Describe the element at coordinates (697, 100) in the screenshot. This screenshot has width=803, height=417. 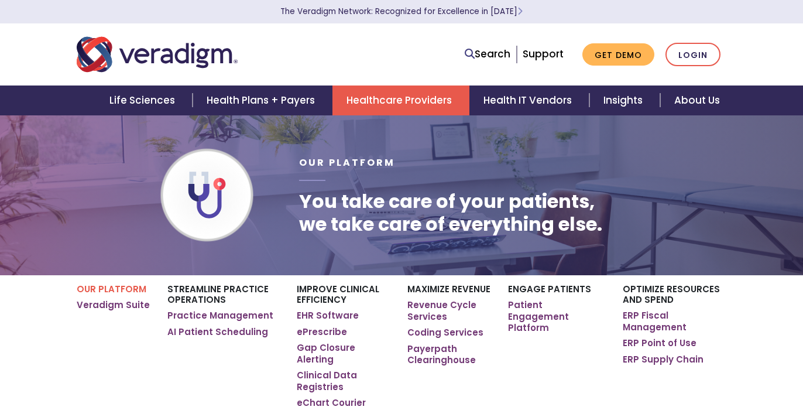
I see `a: About Us` at that location.